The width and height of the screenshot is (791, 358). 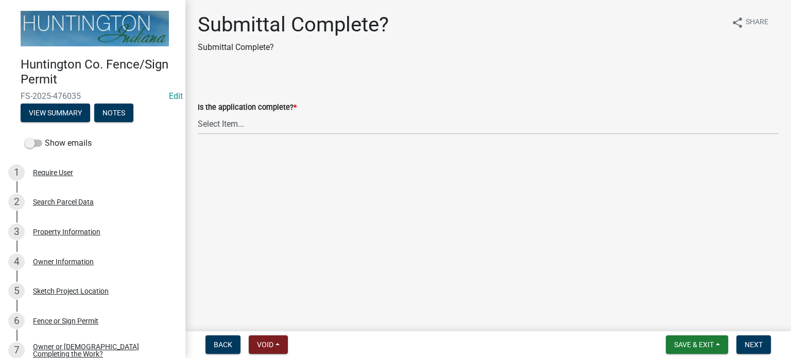 I want to click on span: Share, so click(x=757, y=23).